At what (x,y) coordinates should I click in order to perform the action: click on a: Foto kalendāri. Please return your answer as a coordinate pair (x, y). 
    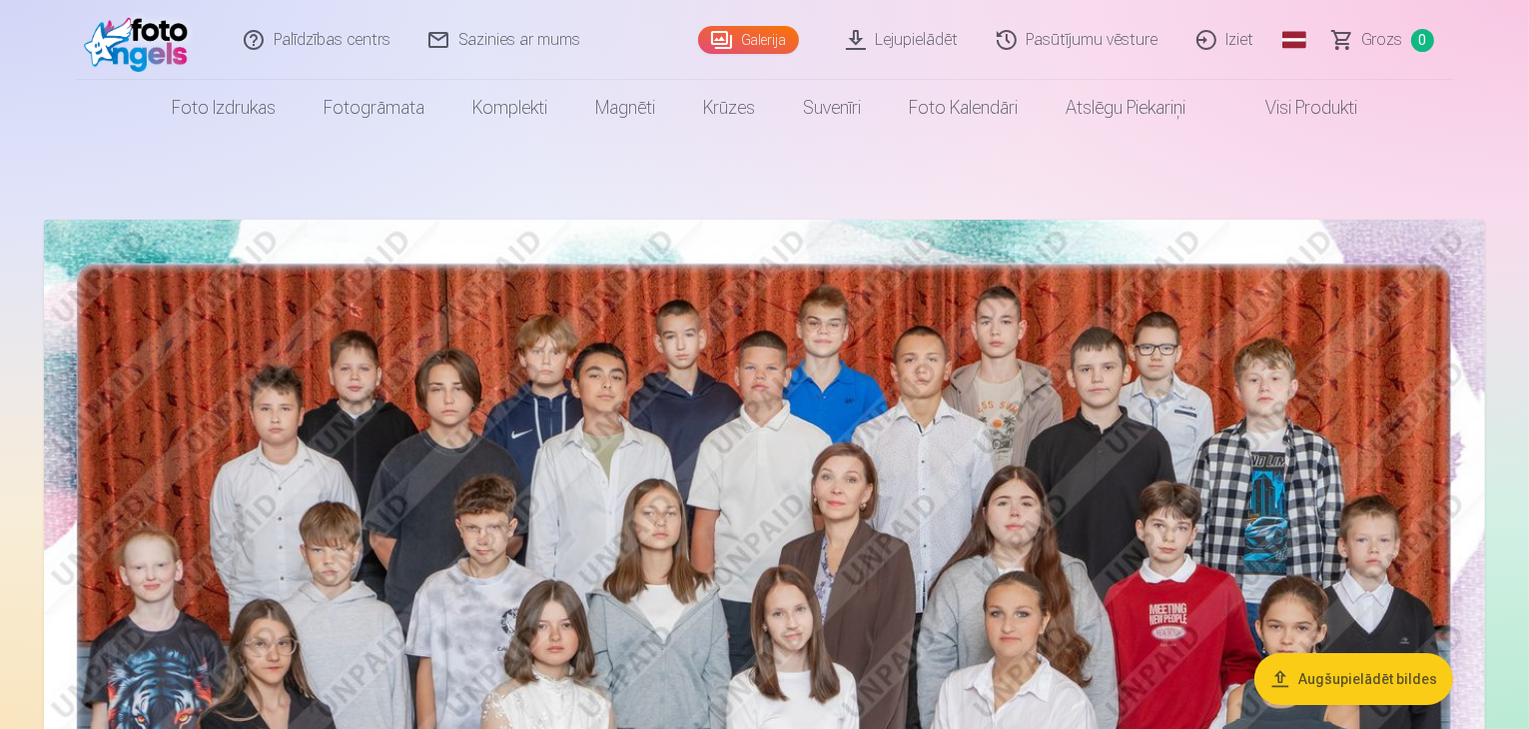
    Looking at the image, I should click on (963, 108).